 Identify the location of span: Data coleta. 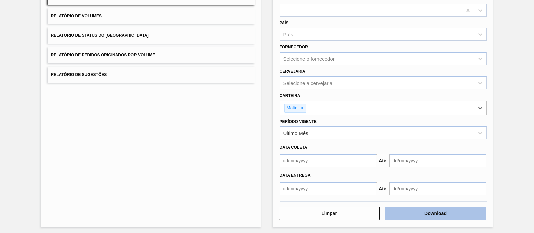
(293, 148).